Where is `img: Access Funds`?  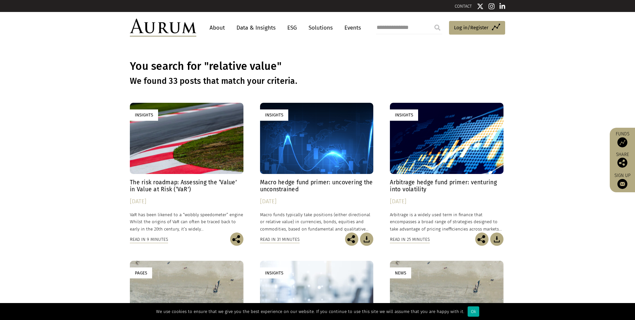
img: Access Funds is located at coordinates (622, 142).